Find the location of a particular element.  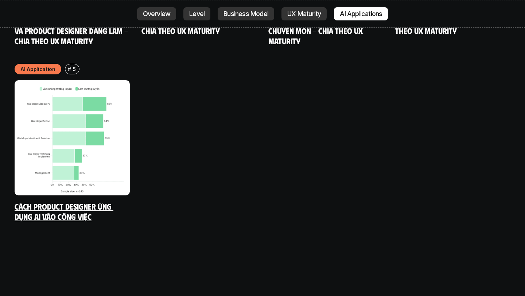

p: AI Application is located at coordinates (38, 69).